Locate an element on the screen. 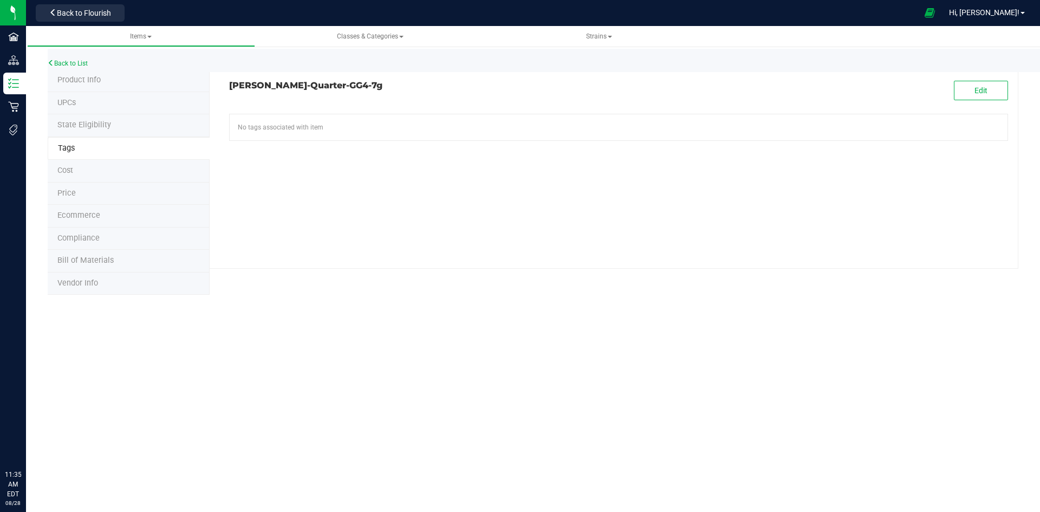  span: Back to Flourish is located at coordinates (84, 13).